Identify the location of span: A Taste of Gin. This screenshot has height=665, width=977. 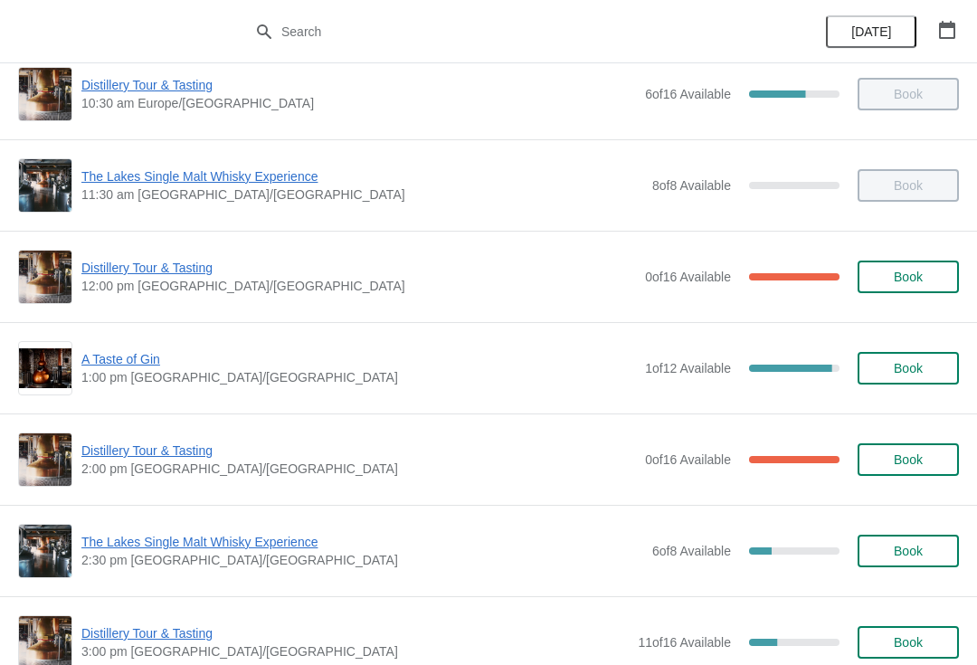
(358, 359).